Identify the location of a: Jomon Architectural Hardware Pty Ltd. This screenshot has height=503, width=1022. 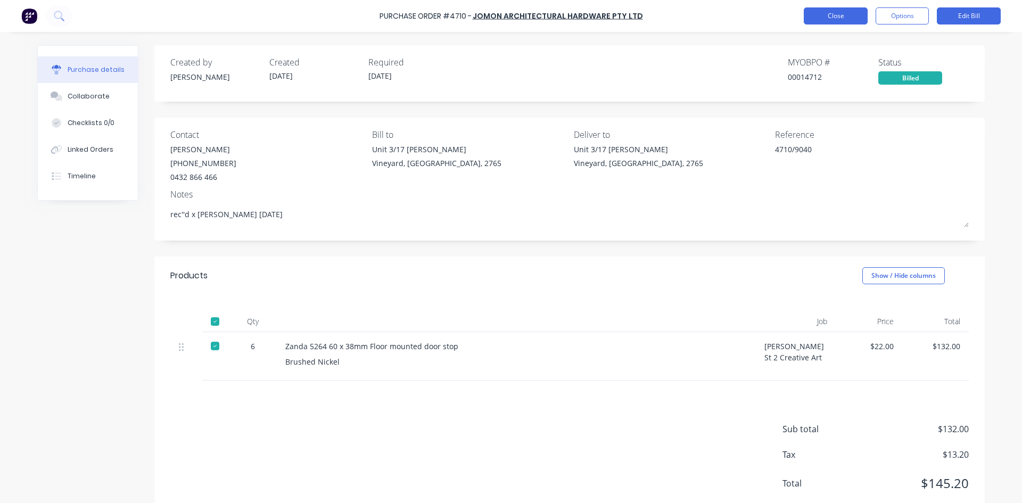
(558, 16).